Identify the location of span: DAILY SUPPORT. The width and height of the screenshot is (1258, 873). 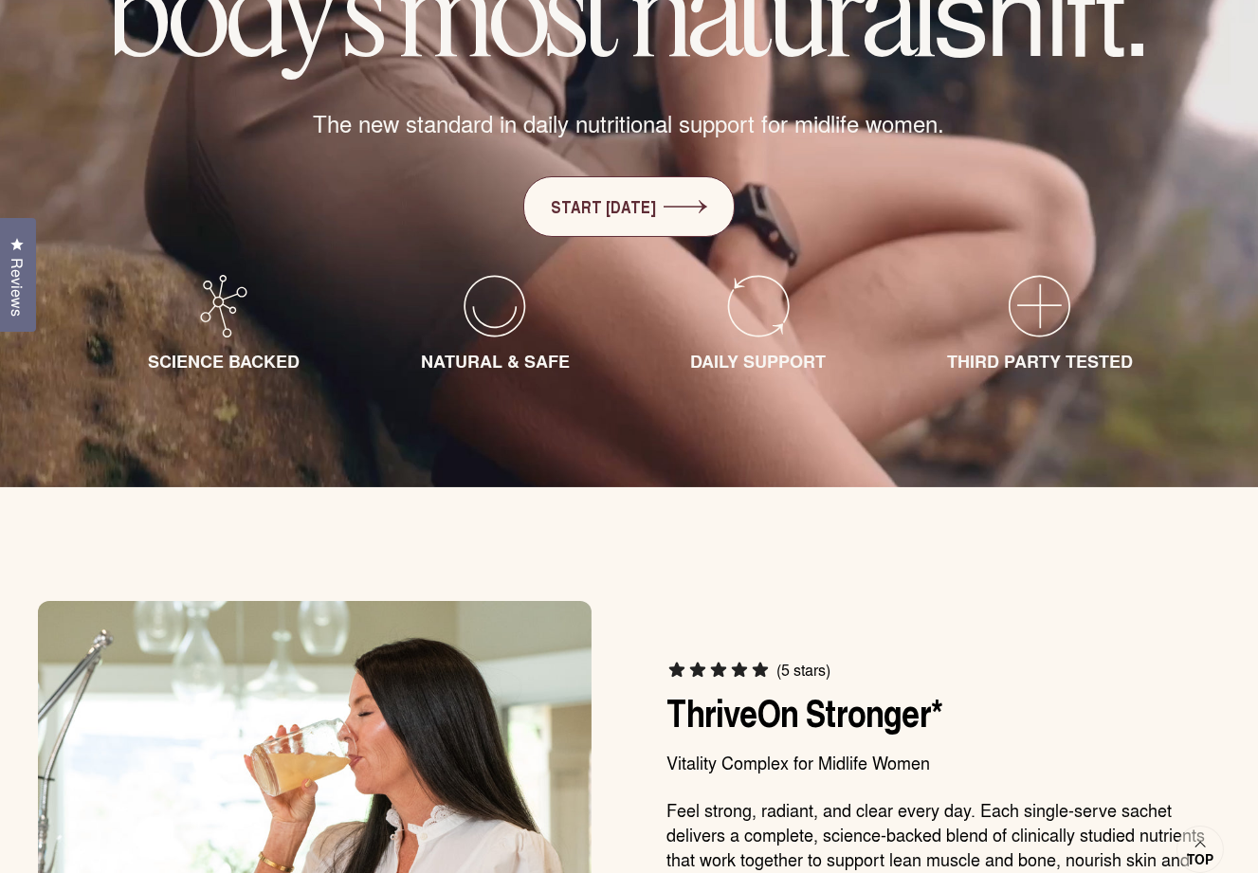
(758, 361).